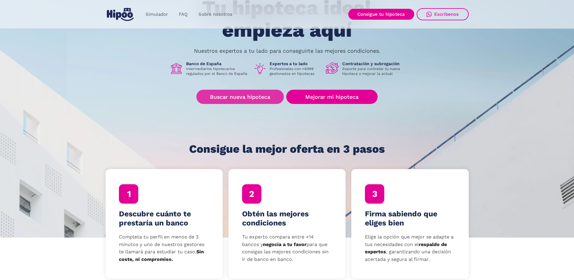 The width and height of the screenshot is (574, 280). Describe the element at coordinates (410, 248) in the screenshot. I see `p: Elige la opción que mejor se adapte a tus necesidades con el , garantizando una decisión acertada...` at that location.